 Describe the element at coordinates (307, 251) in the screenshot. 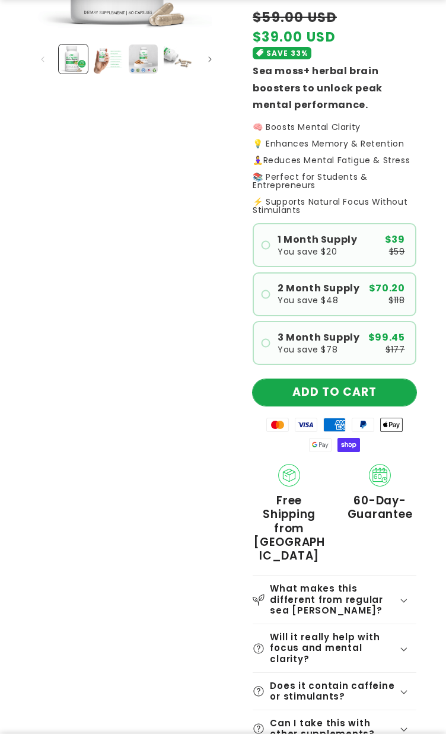

I see `span: You save $20` at that location.